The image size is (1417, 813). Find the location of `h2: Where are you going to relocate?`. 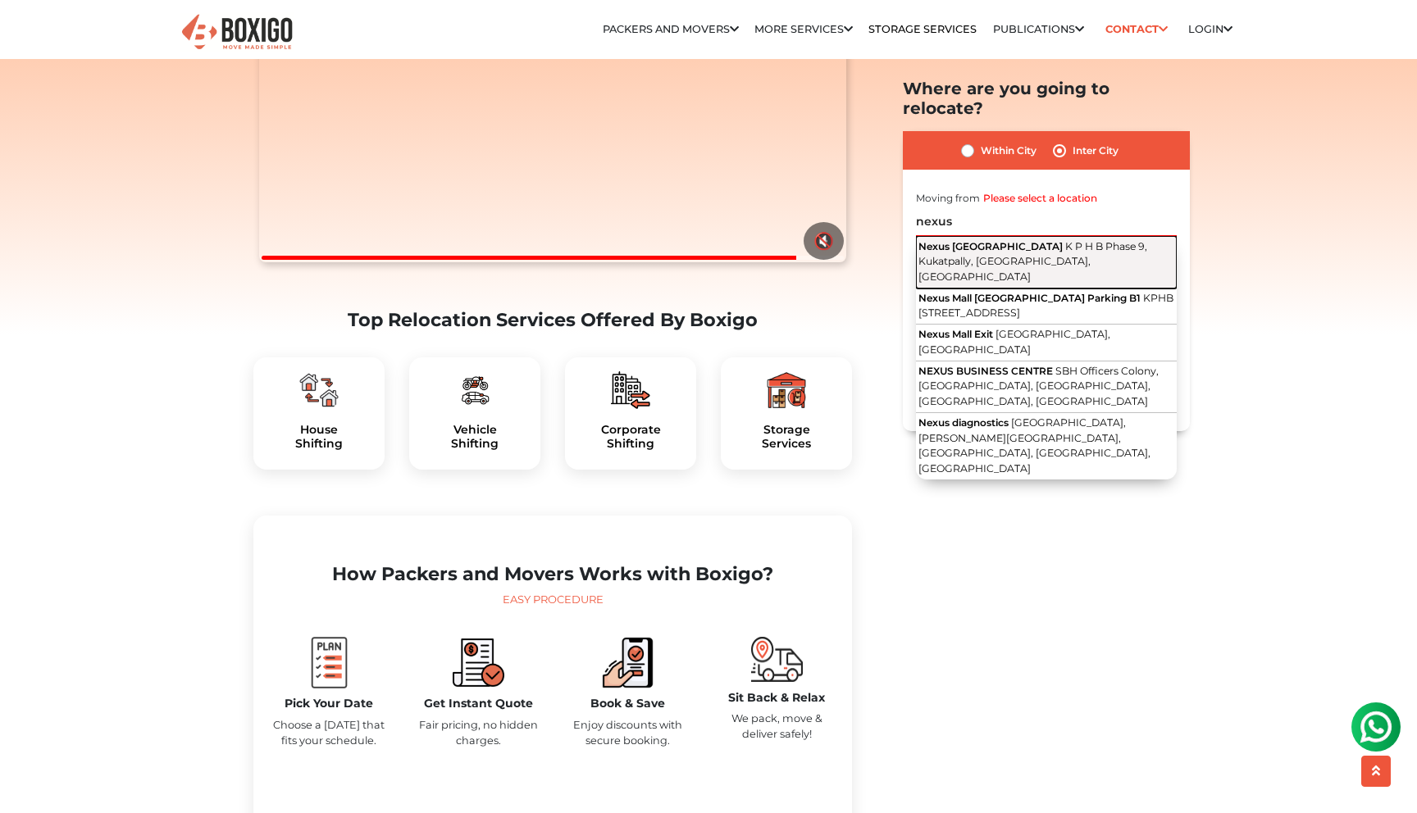

h2: Where are you going to relocate? is located at coordinates (1046, 98).